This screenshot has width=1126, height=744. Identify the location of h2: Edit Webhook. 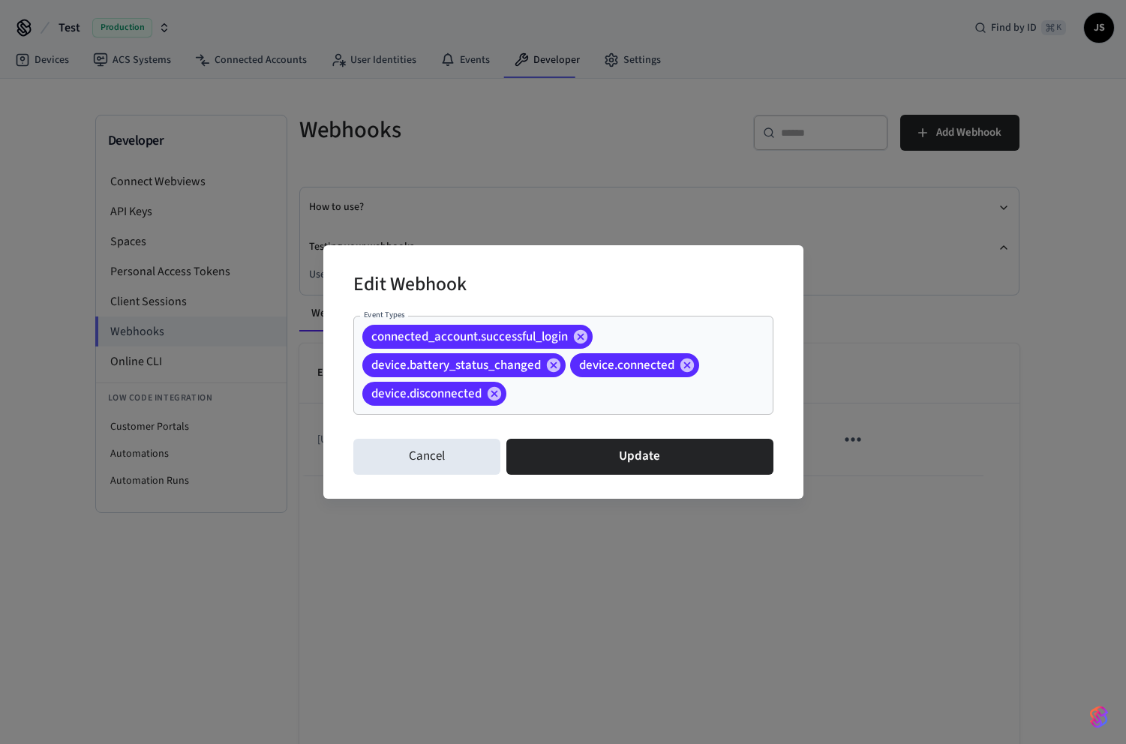
(410, 286).